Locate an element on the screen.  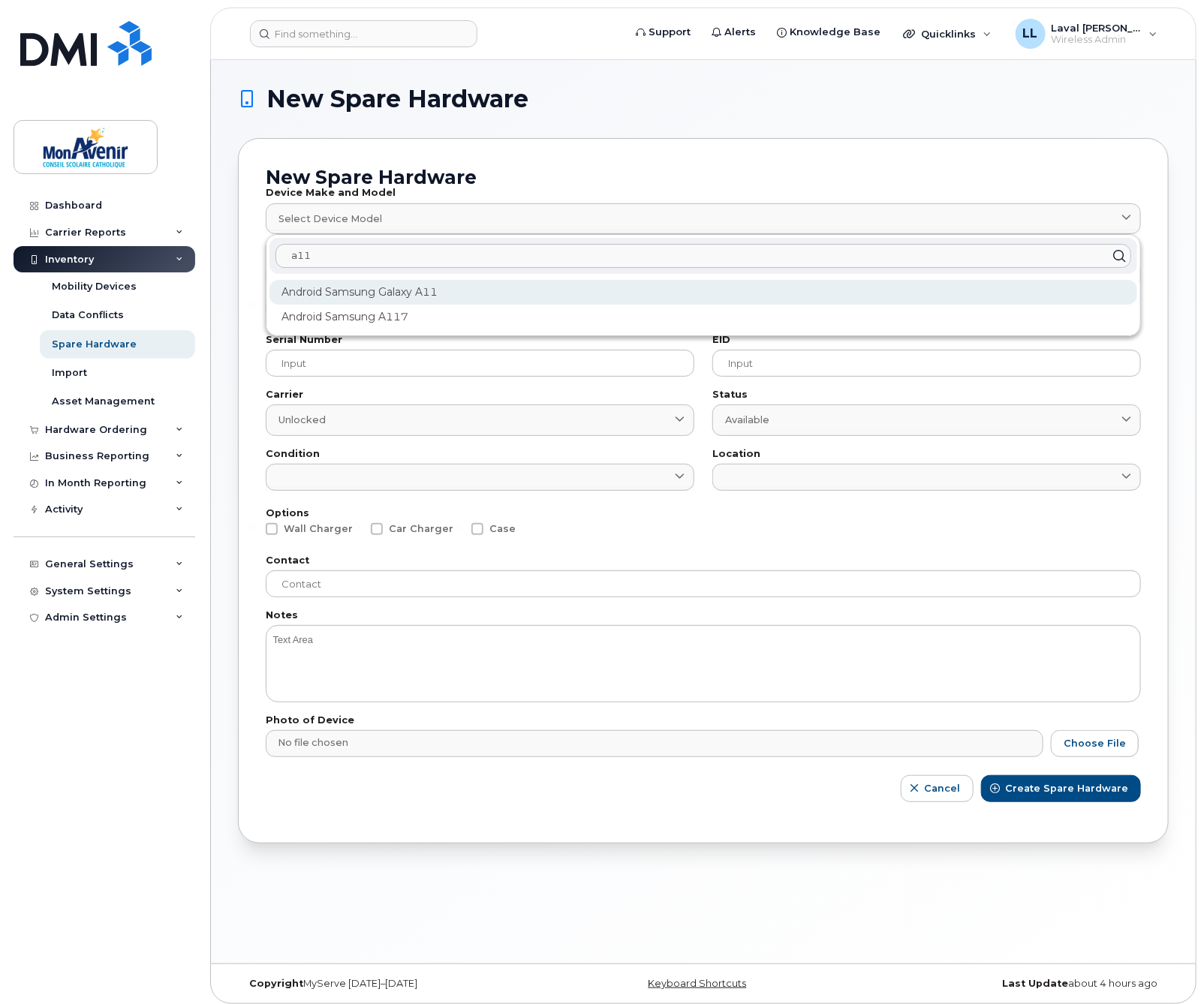
label: Contact is located at coordinates (703, 560).